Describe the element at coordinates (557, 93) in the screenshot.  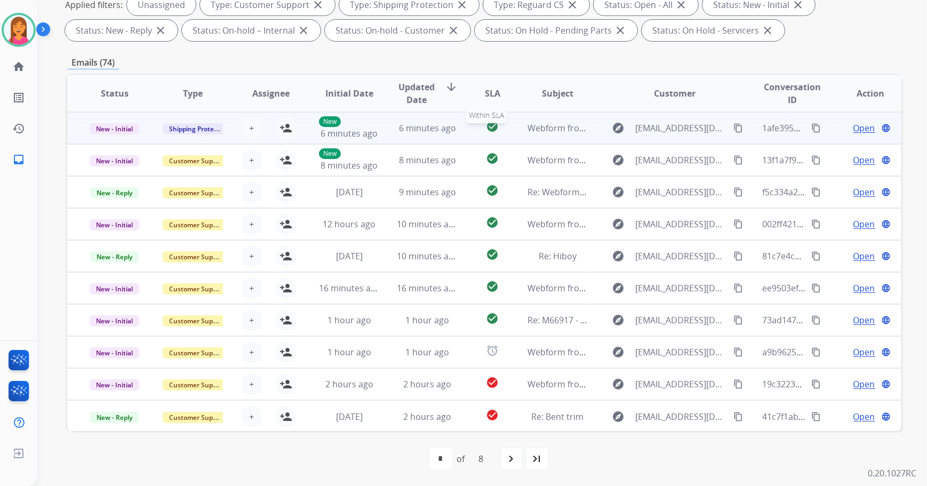
I see `span: Subject` at that location.